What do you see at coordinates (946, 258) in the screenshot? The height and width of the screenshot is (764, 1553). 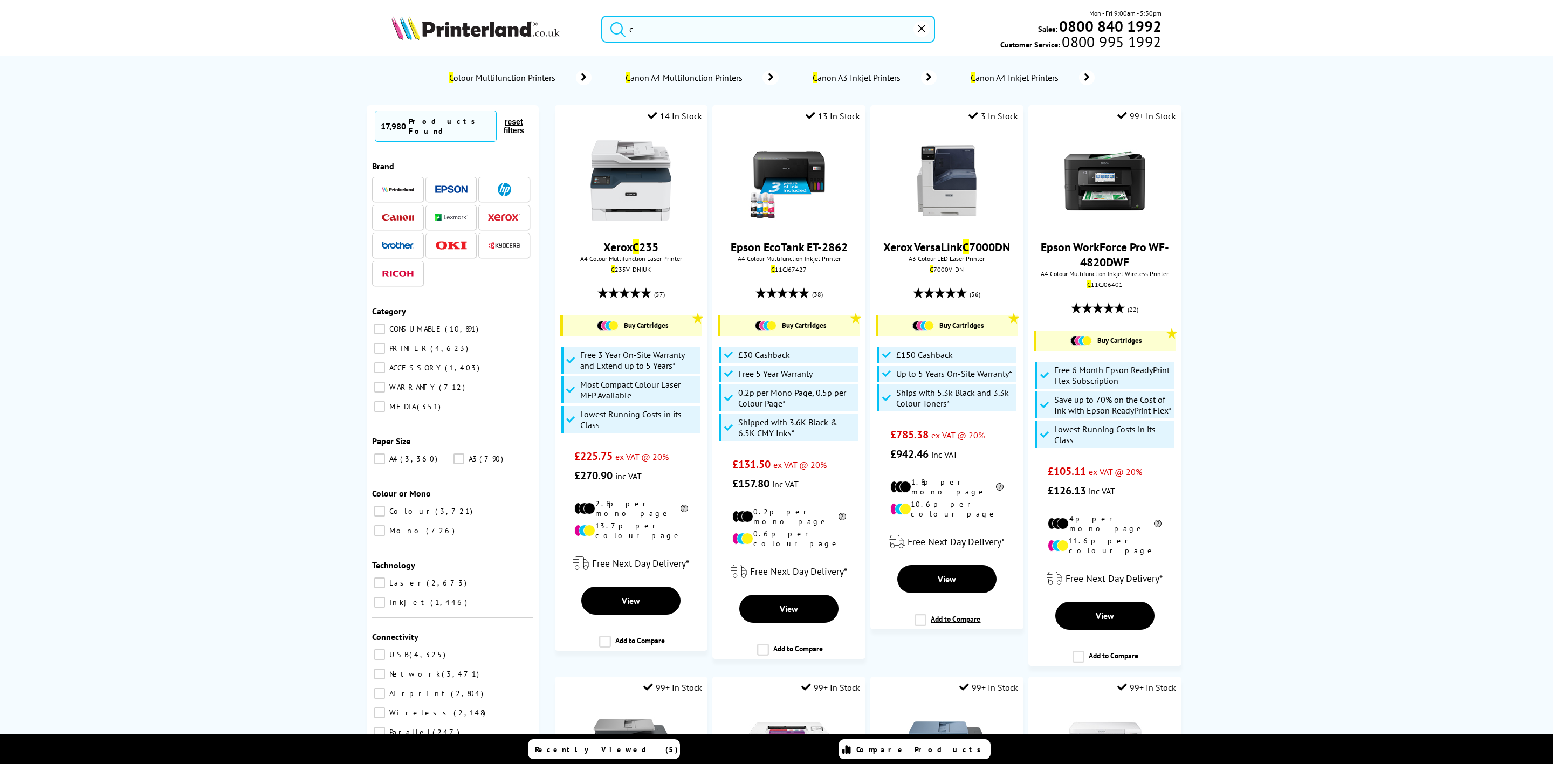 I see `span: A3 Colour LED Laser Printer` at bounding box center [946, 258].